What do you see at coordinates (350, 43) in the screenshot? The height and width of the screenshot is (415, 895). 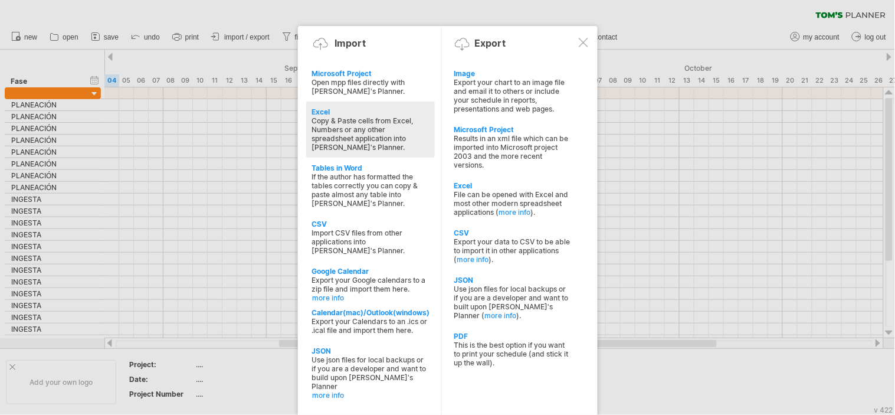 I see `div: Import` at bounding box center [350, 43].